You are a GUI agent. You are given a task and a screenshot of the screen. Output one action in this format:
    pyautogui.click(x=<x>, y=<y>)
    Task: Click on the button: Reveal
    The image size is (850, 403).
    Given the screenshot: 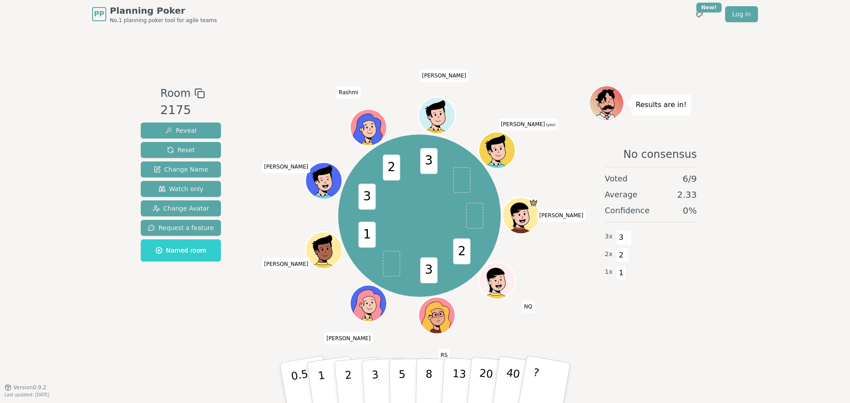 What is the action you would take?
    pyautogui.click(x=181, y=131)
    